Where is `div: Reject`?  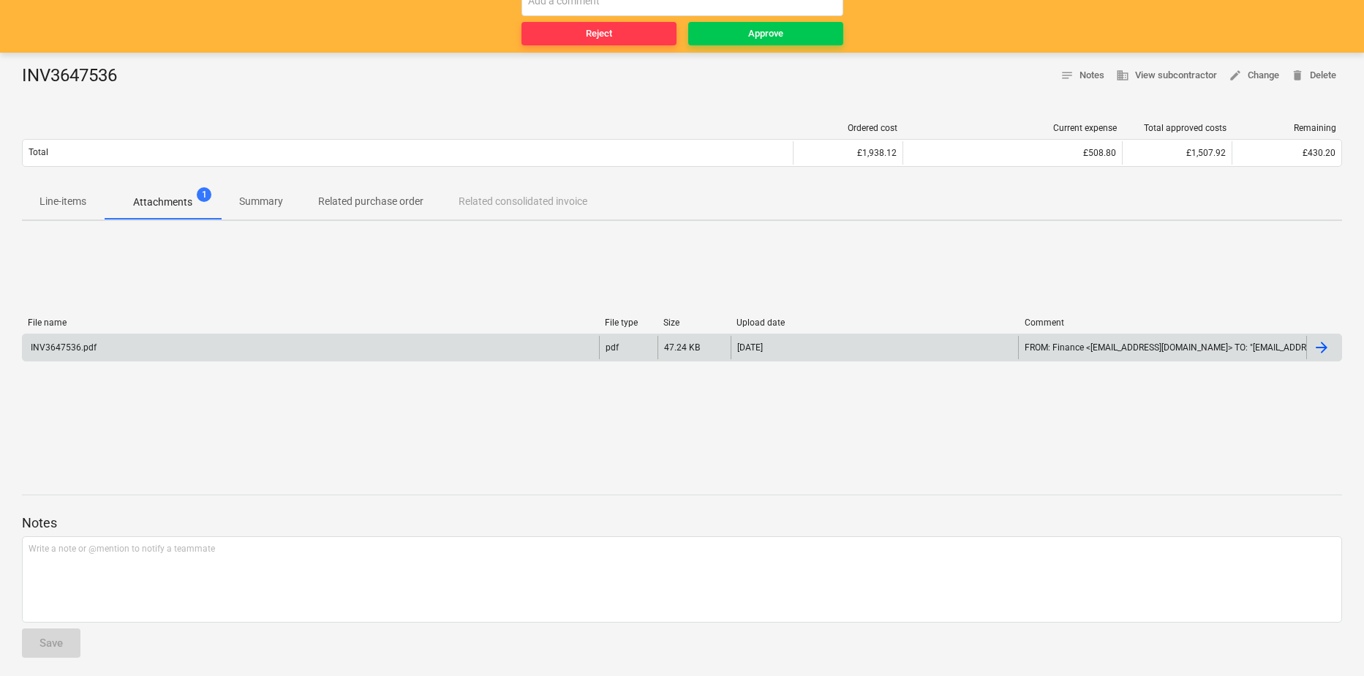 div: Reject is located at coordinates (599, 34).